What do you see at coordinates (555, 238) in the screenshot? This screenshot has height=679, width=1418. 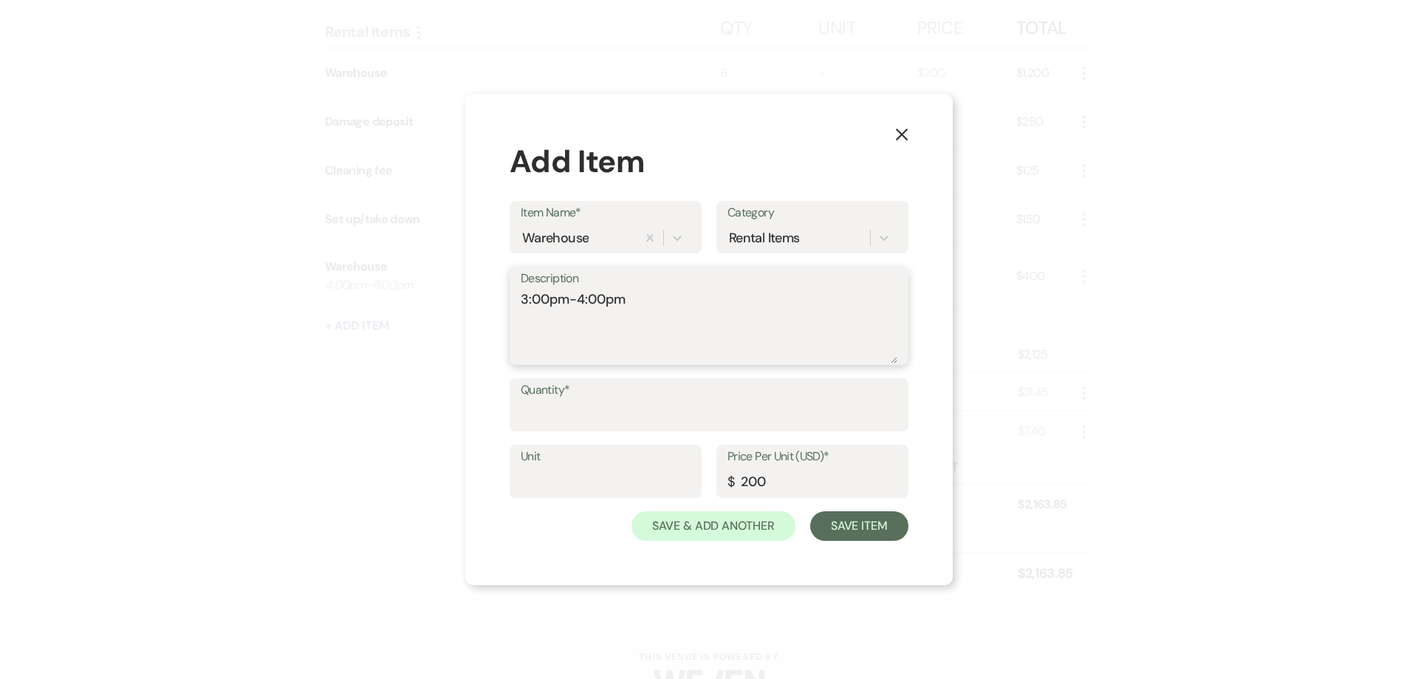 I see `div: Warehouse` at bounding box center [555, 238].